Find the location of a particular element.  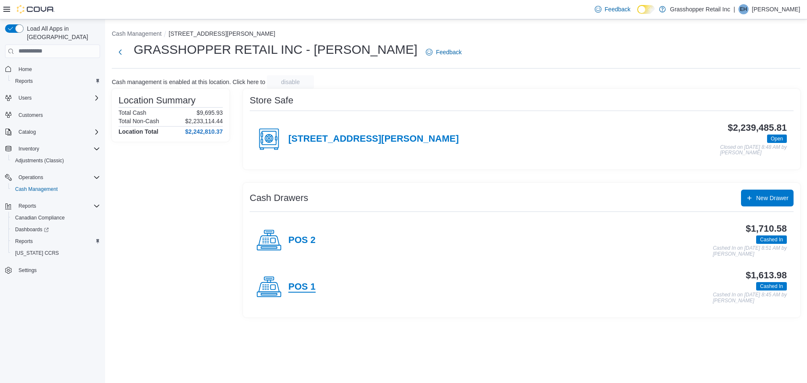

span: EH is located at coordinates (744, 9).